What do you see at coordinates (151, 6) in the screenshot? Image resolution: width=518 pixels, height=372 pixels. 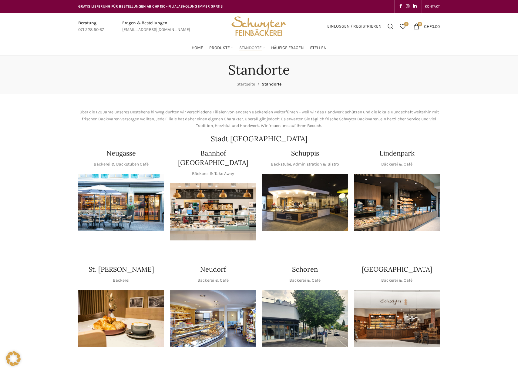 I see `span: GRATIS LIEFERUNG FÜR BESTELLUNGEN AB CHF 150 - FILIALABHOLUNG IMMER GRATIS` at bounding box center [151, 6].